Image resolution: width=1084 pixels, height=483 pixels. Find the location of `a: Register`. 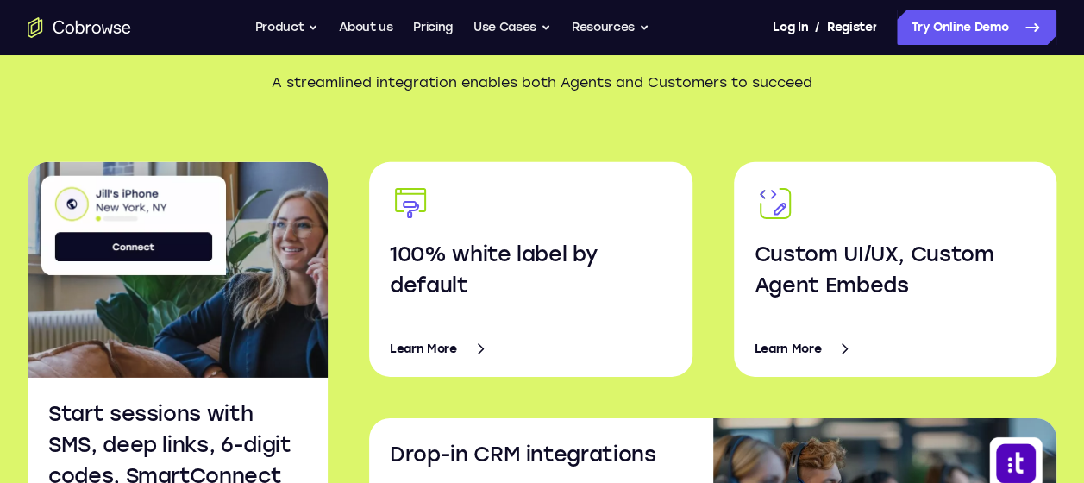

a: Register is located at coordinates (852, 28).